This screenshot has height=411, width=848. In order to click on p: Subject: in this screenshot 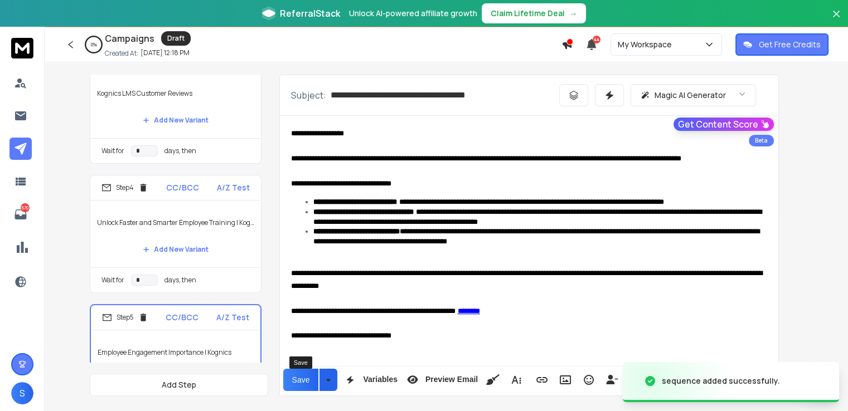, I will do `click(308, 95)`.